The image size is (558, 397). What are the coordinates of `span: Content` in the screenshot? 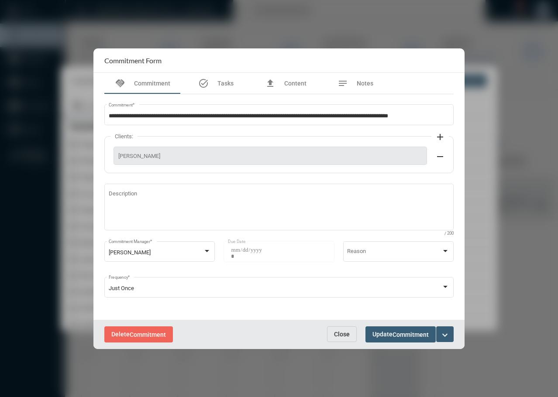 It's located at (295, 83).